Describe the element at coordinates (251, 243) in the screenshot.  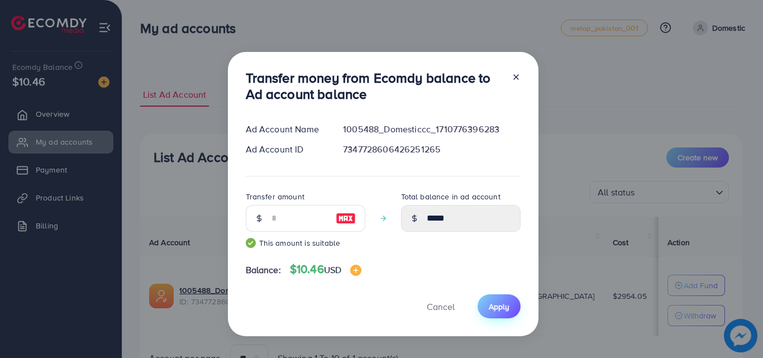
I see `img: guide` at that location.